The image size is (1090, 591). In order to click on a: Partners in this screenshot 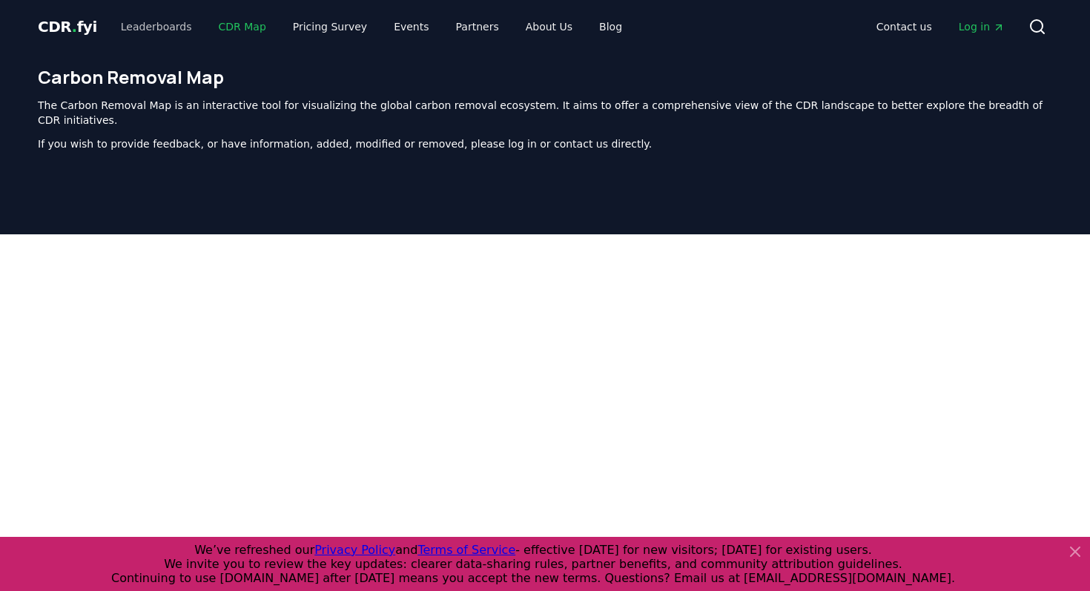, I will do `click(477, 27)`.